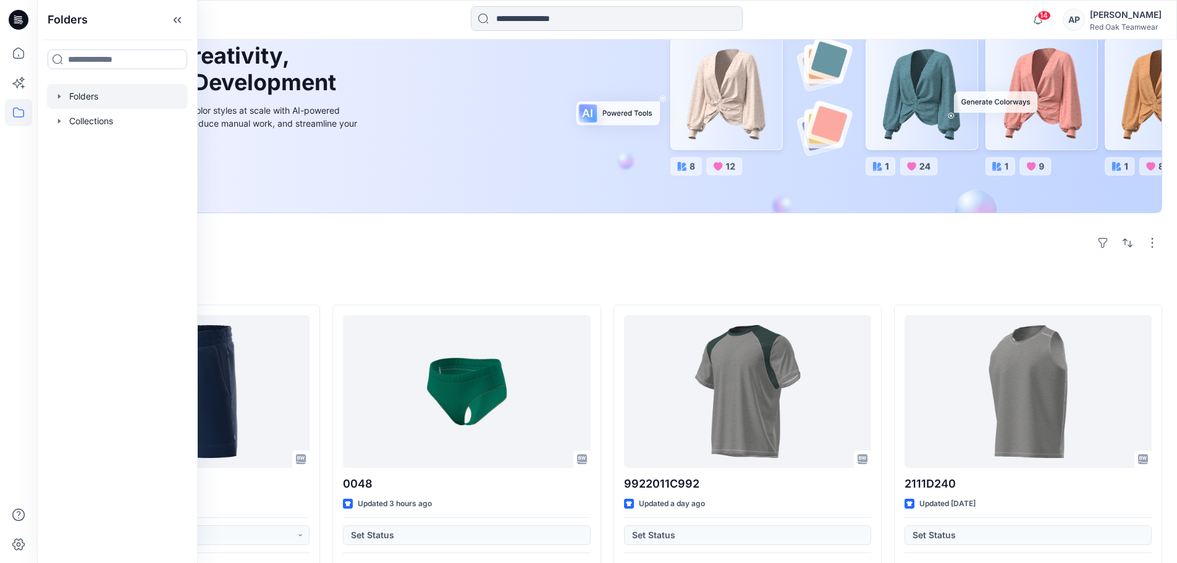 The image size is (1177, 563). What do you see at coordinates (221, 123) in the screenshot?
I see `div: Explore ideas faster and recolor styles at scale with AI-powered tools that boost creativity, red...` at bounding box center [221, 123].